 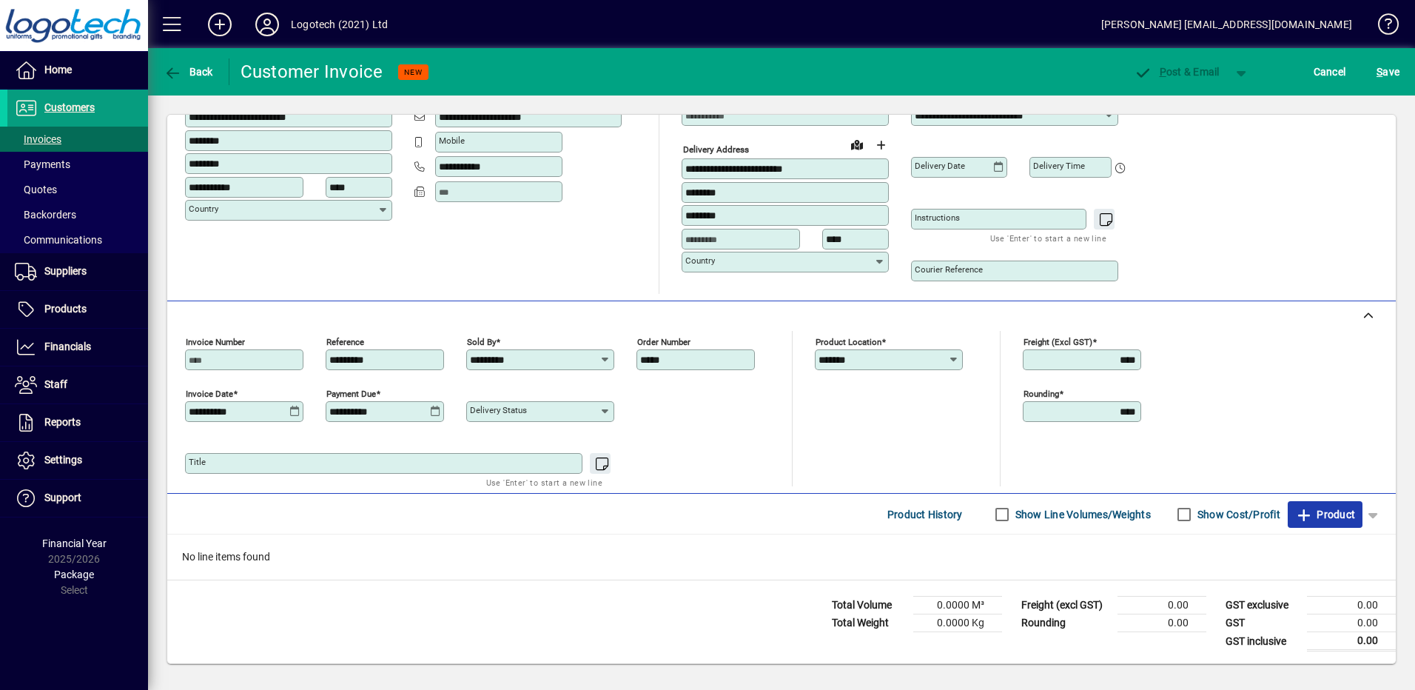 What do you see at coordinates (1381, 27) in the screenshot?
I see `a: Knowledge Base` at bounding box center [1381, 27].